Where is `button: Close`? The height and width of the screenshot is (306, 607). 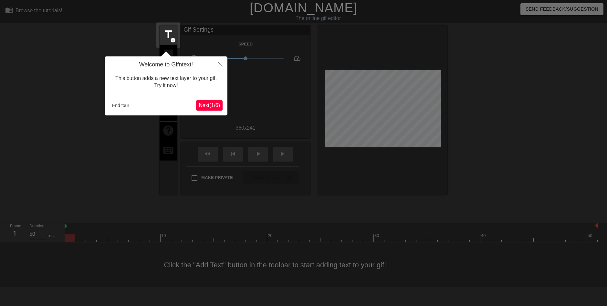 button: Close is located at coordinates (220, 64).